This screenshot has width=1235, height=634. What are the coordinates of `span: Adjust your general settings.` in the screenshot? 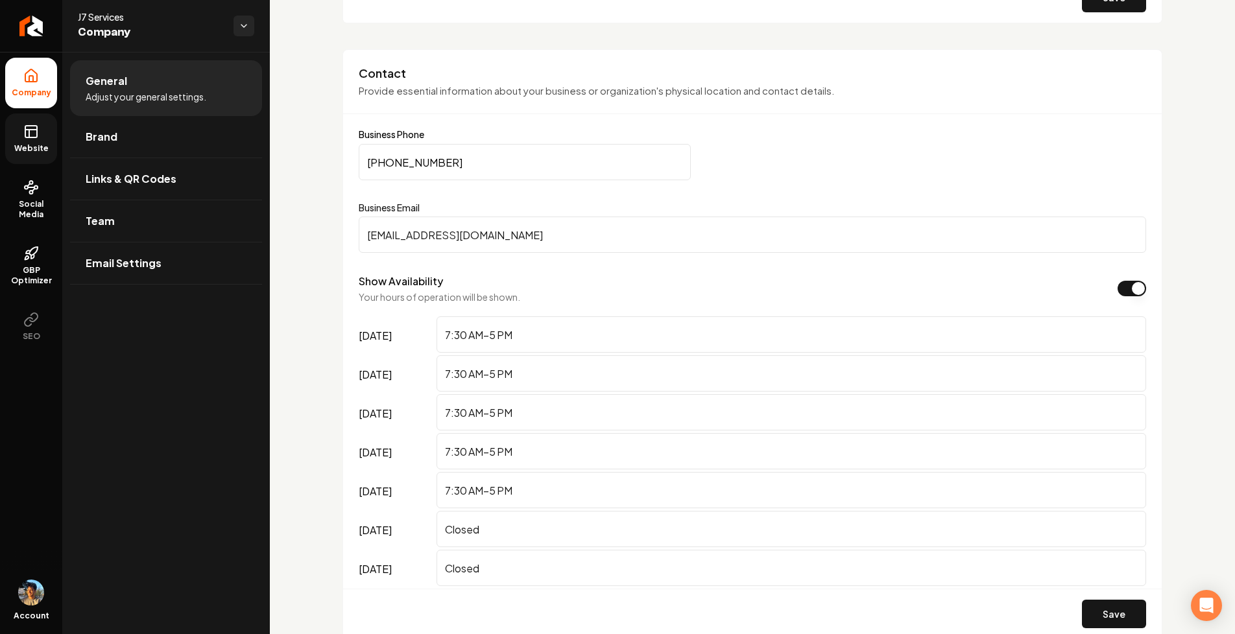 It's located at (146, 97).